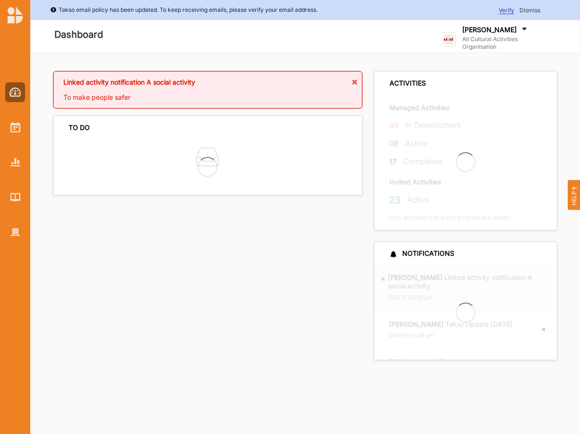 This screenshot has width=580, height=434. Describe the element at coordinates (15, 162) in the screenshot. I see `img: Reports` at that location.